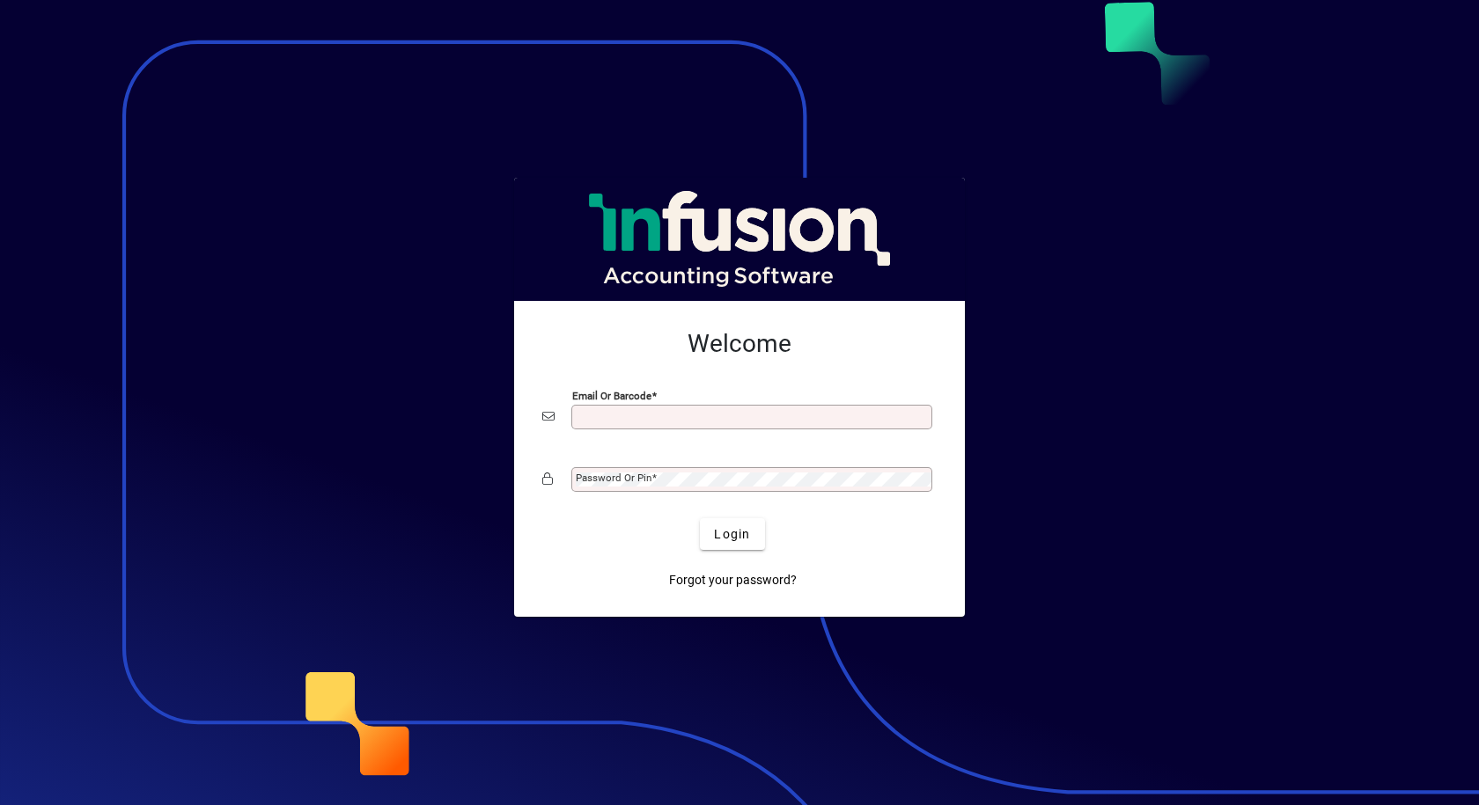 The height and width of the screenshot is (805, 1479). Describe the element at coordinates (614, 478) in the screenshot. I see `mat-label: Password or Pin` at that location.